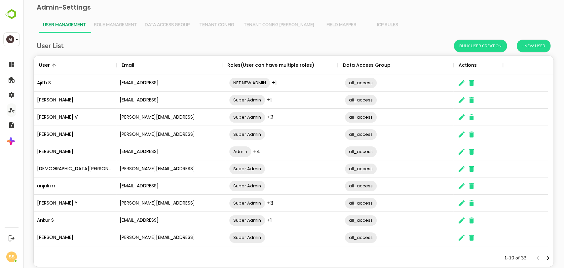 The width and height of the screenshot is (564, 268). I want to click on span: +4, so click(233, 151).